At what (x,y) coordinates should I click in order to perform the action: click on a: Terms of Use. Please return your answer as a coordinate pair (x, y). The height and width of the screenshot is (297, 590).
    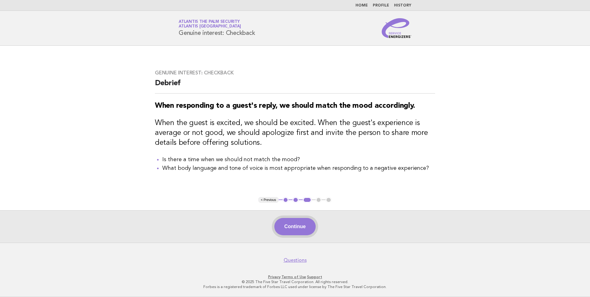
    Looking at the image, I should click on (294, 277).